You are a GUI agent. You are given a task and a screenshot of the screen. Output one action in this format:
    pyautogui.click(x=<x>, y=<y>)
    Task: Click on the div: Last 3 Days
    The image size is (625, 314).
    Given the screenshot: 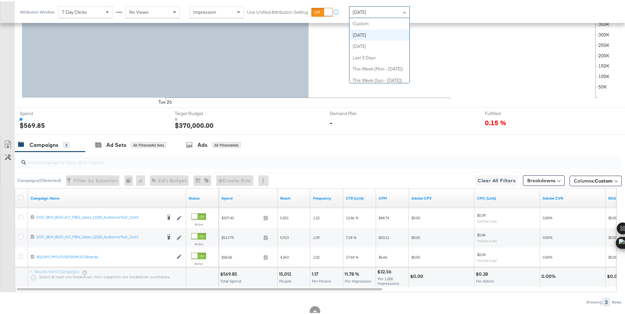 What is the action you would take?
    pyautogui.click(x=379, y=56)
    